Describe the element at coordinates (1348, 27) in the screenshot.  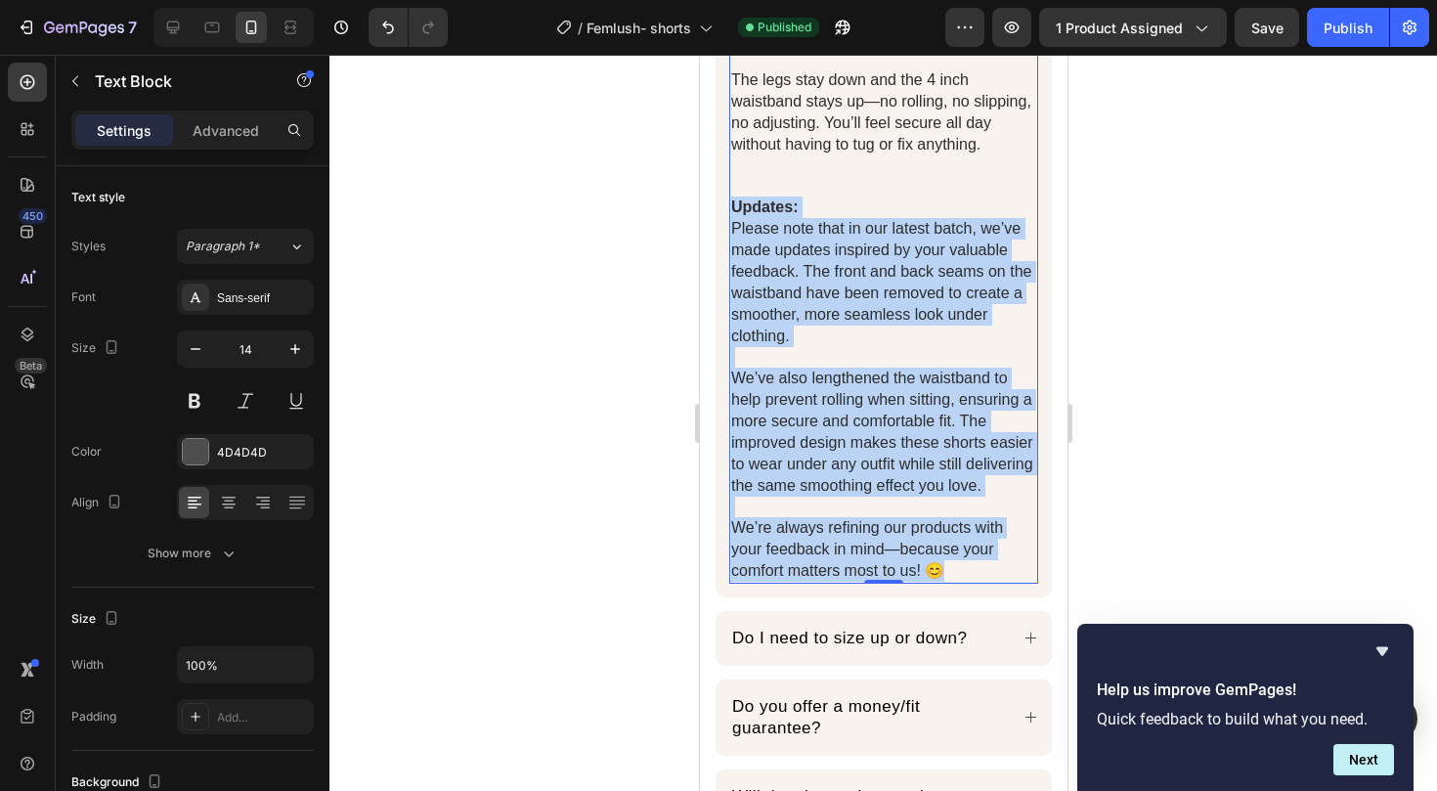
I see `div: Publish` at that location.